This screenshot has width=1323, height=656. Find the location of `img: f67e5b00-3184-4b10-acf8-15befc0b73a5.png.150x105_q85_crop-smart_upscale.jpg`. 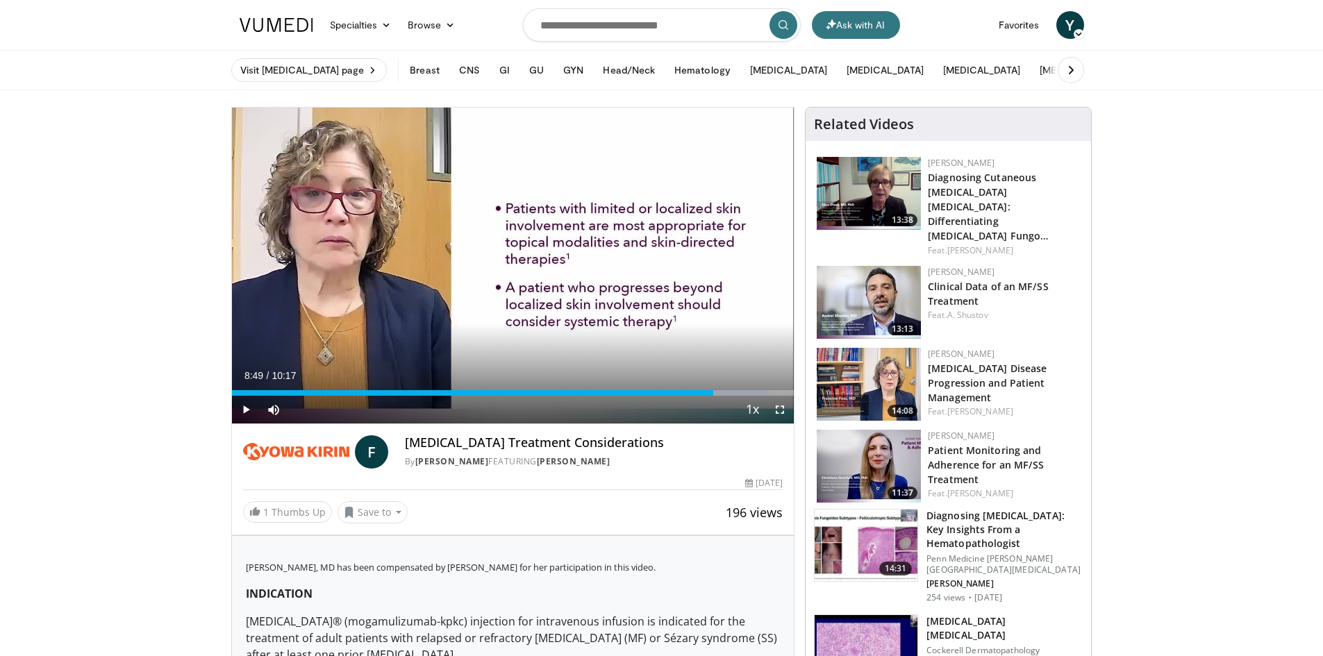

img: f67e5b00-3184-4b10-acf8-15befc0b73a5.png.150x105_q85_crop-smart_upscale.jpg is located at coordinates (869, 466).